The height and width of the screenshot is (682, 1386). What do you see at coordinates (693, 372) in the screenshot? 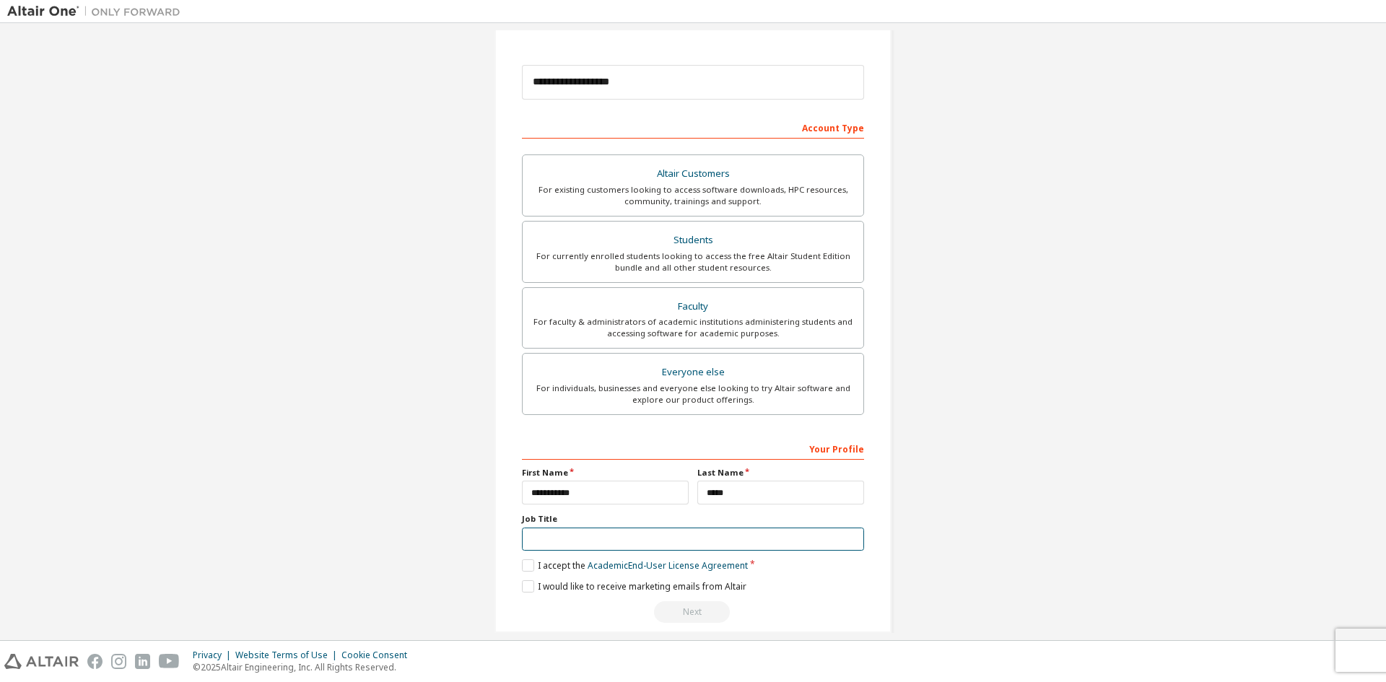
I see `div: Everyone else` at bounding box center [693, 372].